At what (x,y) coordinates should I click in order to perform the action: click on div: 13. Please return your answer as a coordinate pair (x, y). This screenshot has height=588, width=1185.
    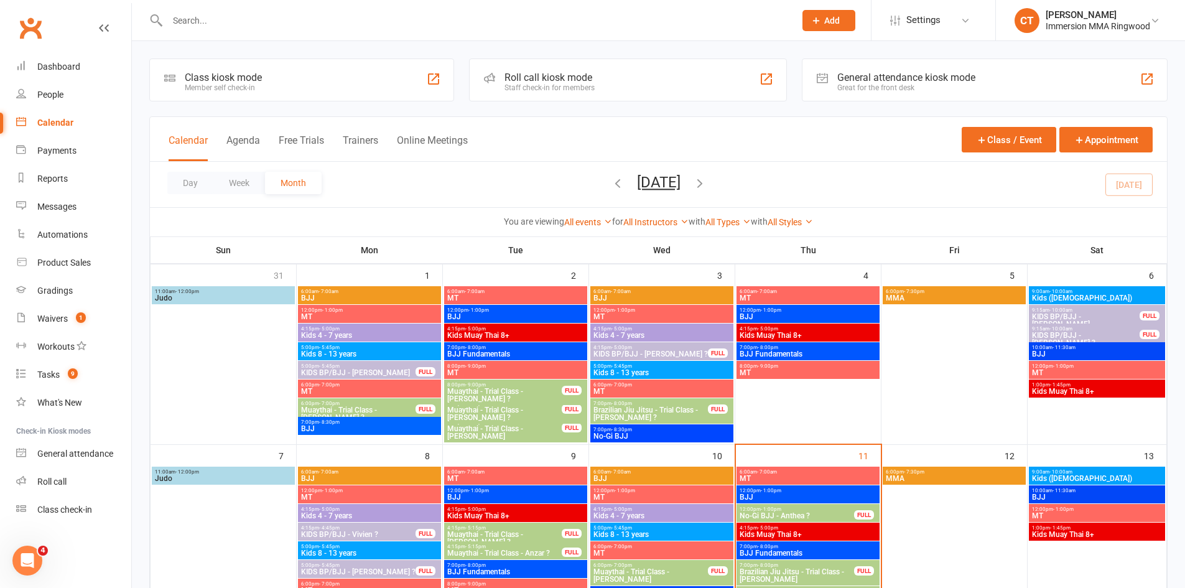
    Looking at the image, I should click on (1155, 455).